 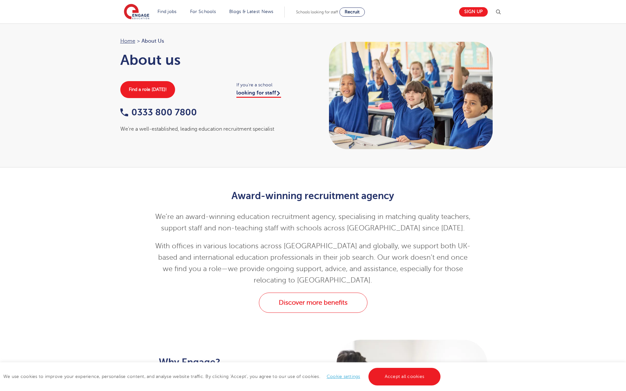 I want to click on a: Cookie settings, so click(x=343, y=376).